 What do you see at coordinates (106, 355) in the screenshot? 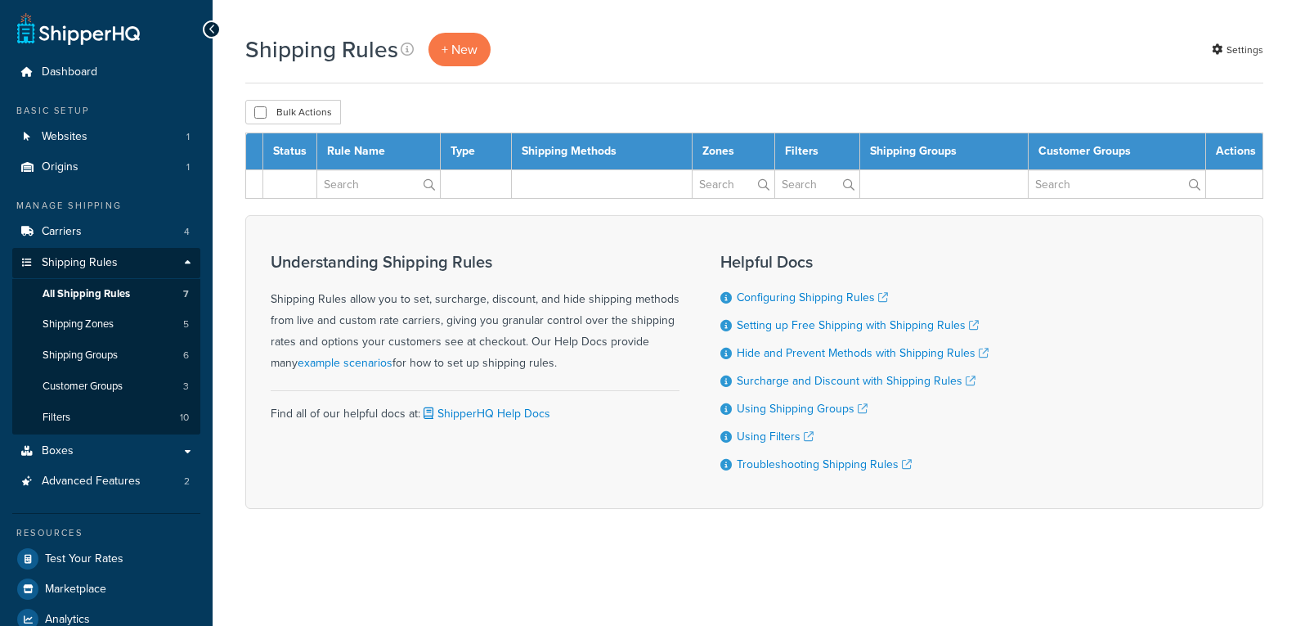
I see `li: Shipping Groups` at bounding box center [106, 355].